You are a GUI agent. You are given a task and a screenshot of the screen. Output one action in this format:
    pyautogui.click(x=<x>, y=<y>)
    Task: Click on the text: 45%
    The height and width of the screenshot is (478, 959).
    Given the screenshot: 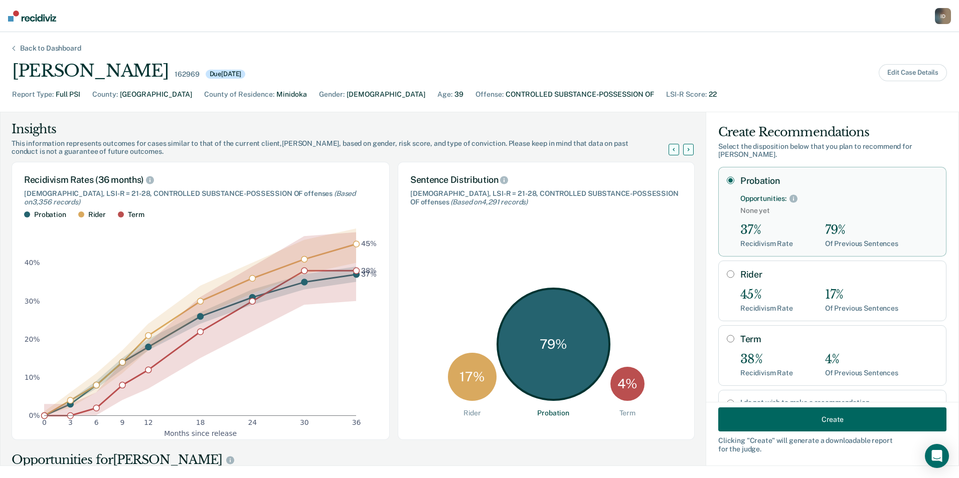 What is the action you would take?
    pyautogui.click(x=368, y=244)
    